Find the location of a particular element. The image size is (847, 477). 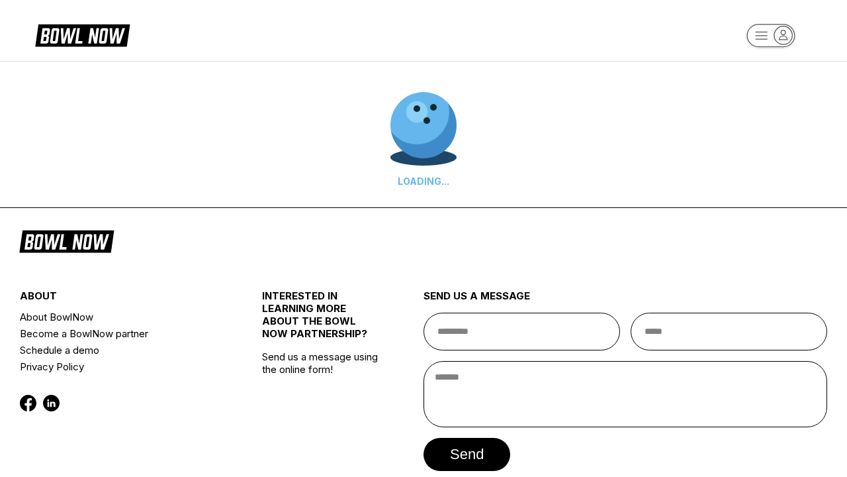

a: Privacy Policy is located at coordinates (120, 366).